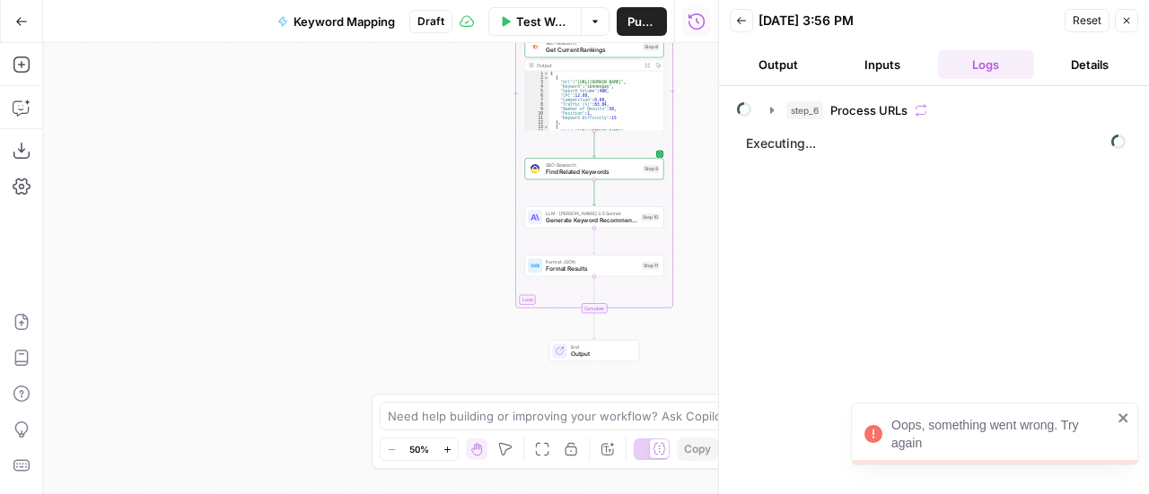 The width and height of the screenshot is (1149, 494). I want to click on div: Format JSONFormat ResultsStep 11, so click(594, 266).